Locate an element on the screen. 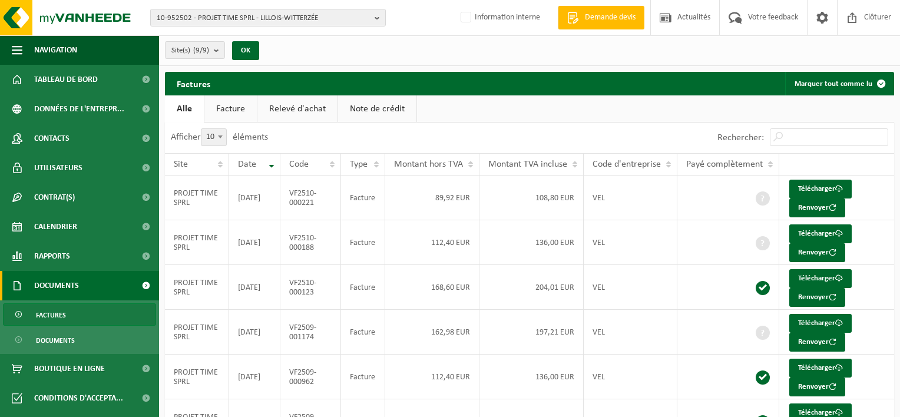  span: Rapports is located at coordinates (52, 256).